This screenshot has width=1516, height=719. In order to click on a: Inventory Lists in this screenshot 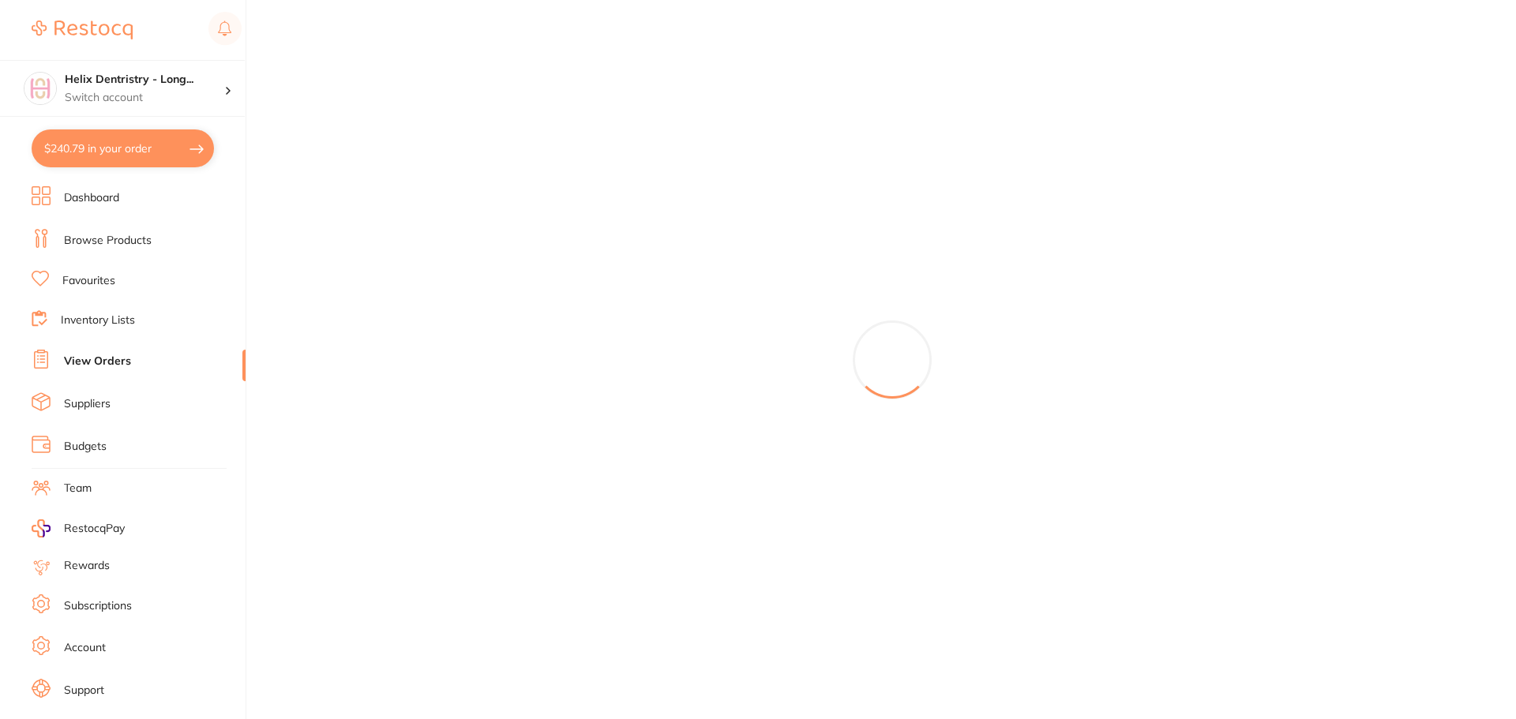, I will do `click(98, 320)`.